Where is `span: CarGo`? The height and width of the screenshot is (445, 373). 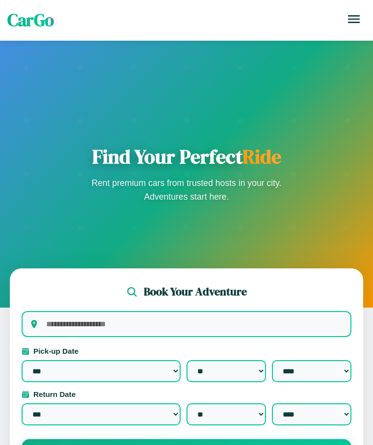
span: CarGo is located at coordinates (30, 20).